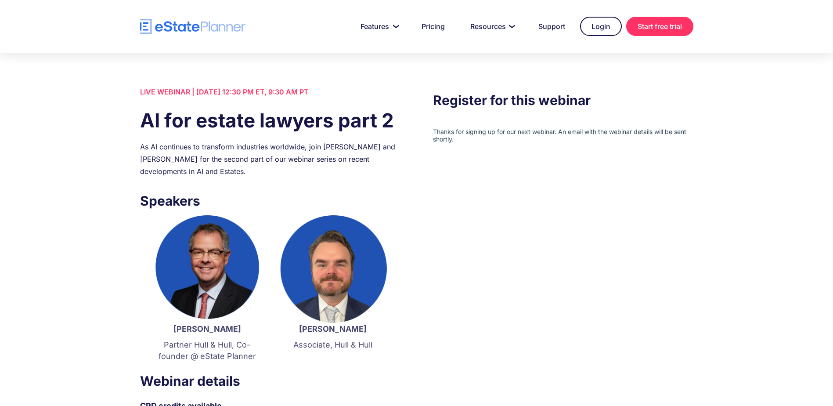 The height and width of the screenshot is (406, 833). What do you see at coordinates (659, 26) in the screenshot?
I see `a: Start free trial` at bounding box center [659, 26].